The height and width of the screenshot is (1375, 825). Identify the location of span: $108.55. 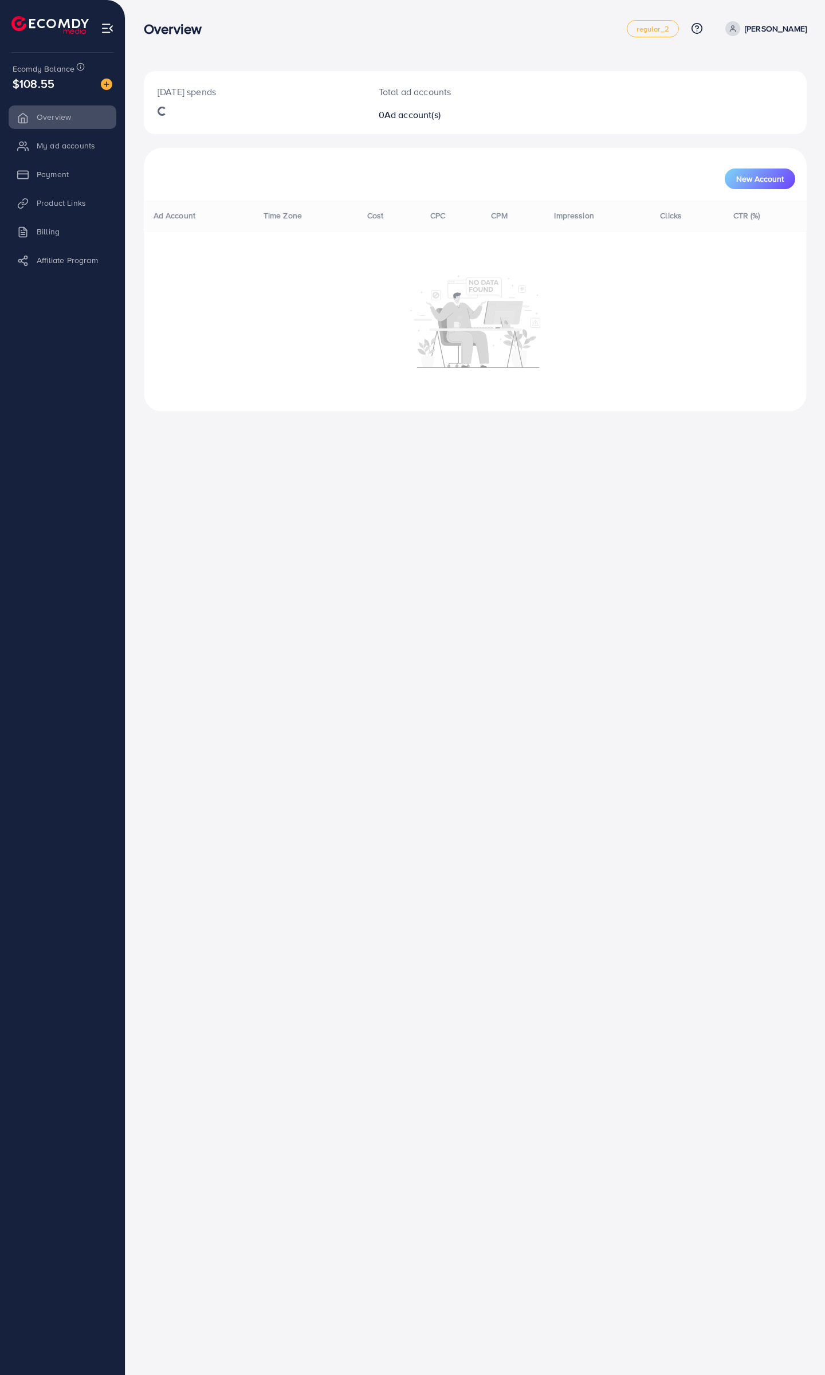
(33, 83).